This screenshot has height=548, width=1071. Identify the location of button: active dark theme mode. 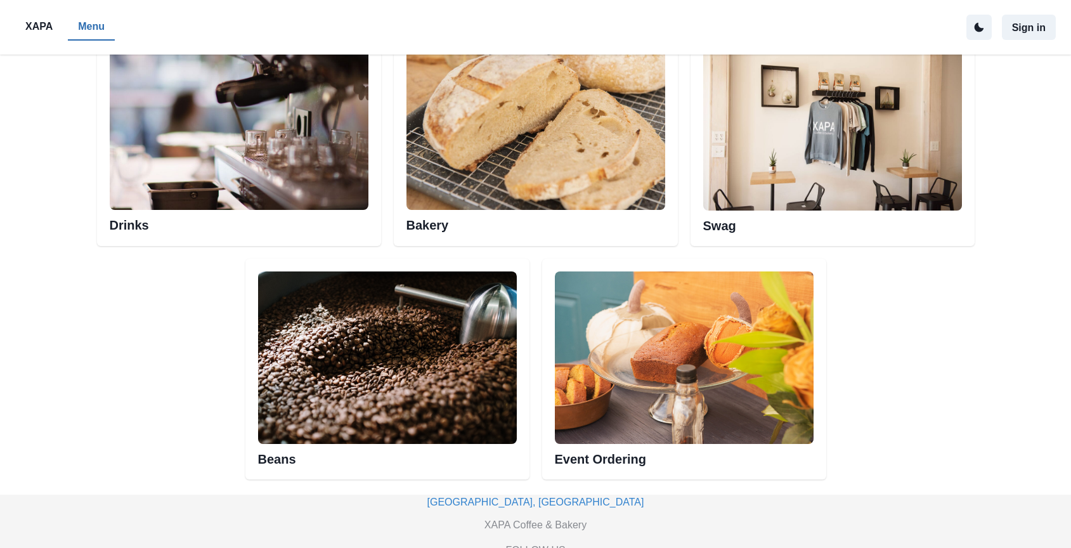
(979, 27).